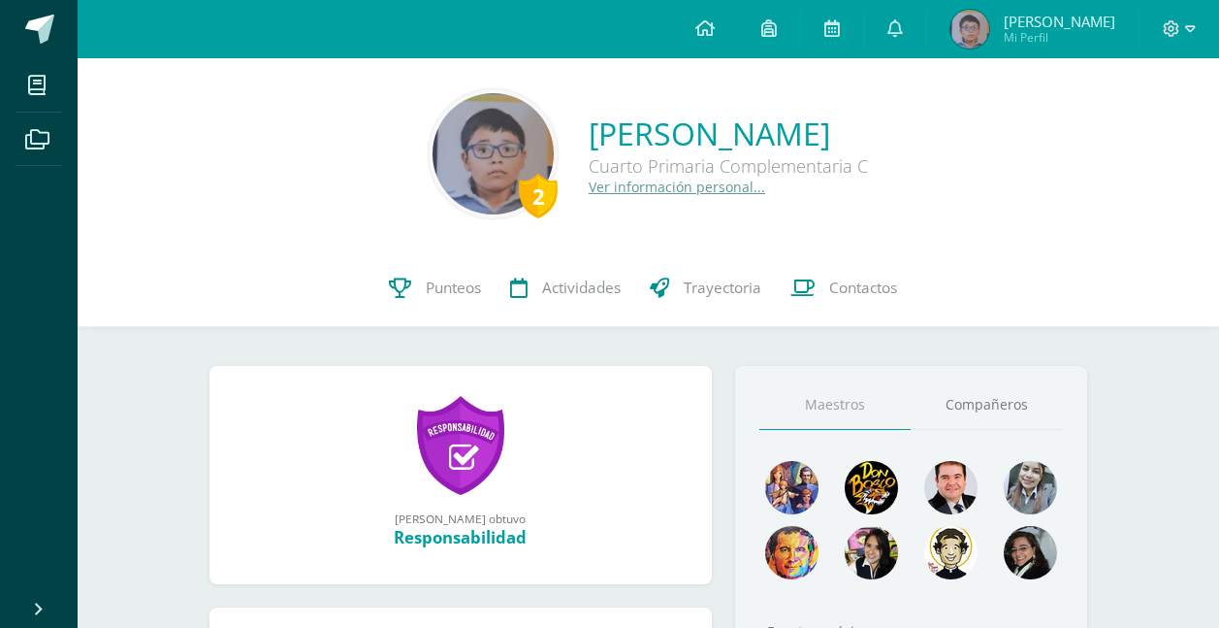 This screenshot has width=1219, height=628. I want to click on a: Actividades, so click(565, 288).